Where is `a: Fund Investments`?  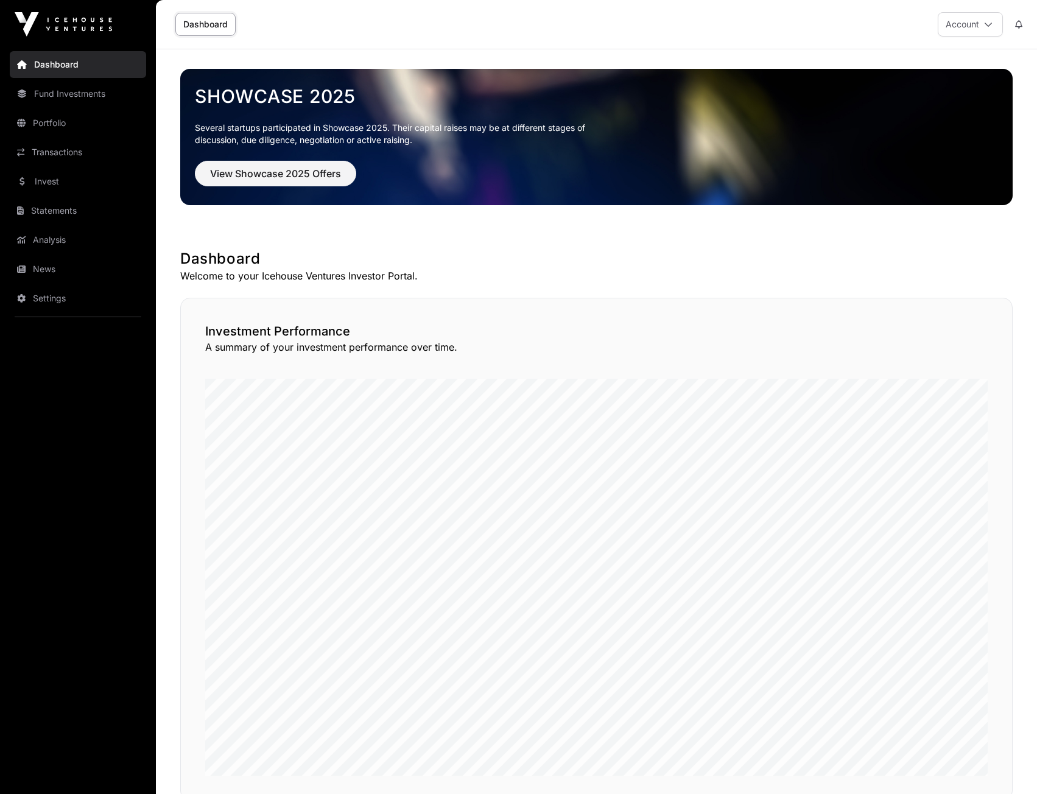 a: Fund Investments is located at coordinates (78, 94).